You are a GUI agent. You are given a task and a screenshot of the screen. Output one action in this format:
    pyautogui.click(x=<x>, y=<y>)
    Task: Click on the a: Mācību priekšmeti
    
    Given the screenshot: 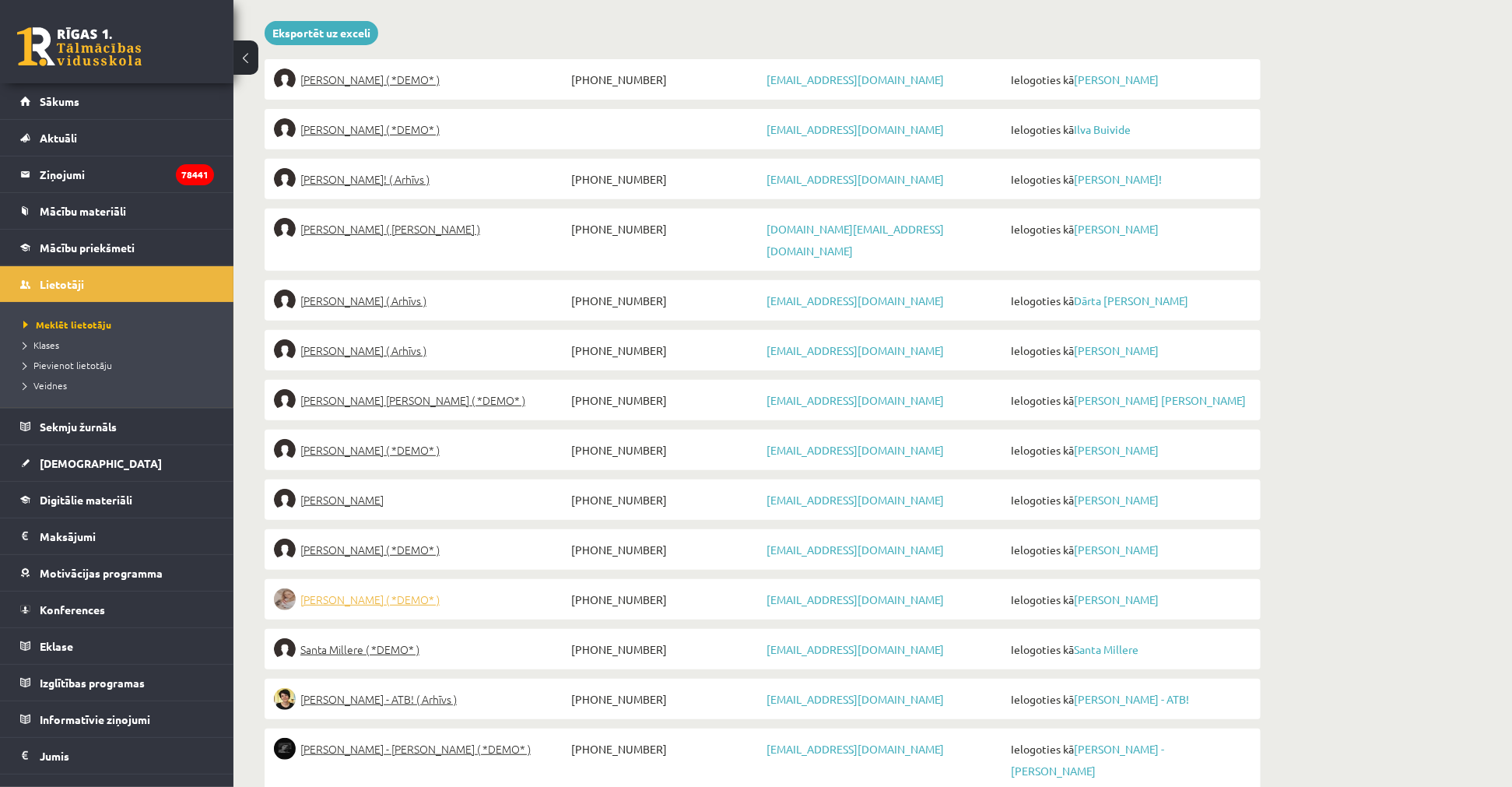 What is the action you would take?
    pyautogui.click(x=117, y=247)
    